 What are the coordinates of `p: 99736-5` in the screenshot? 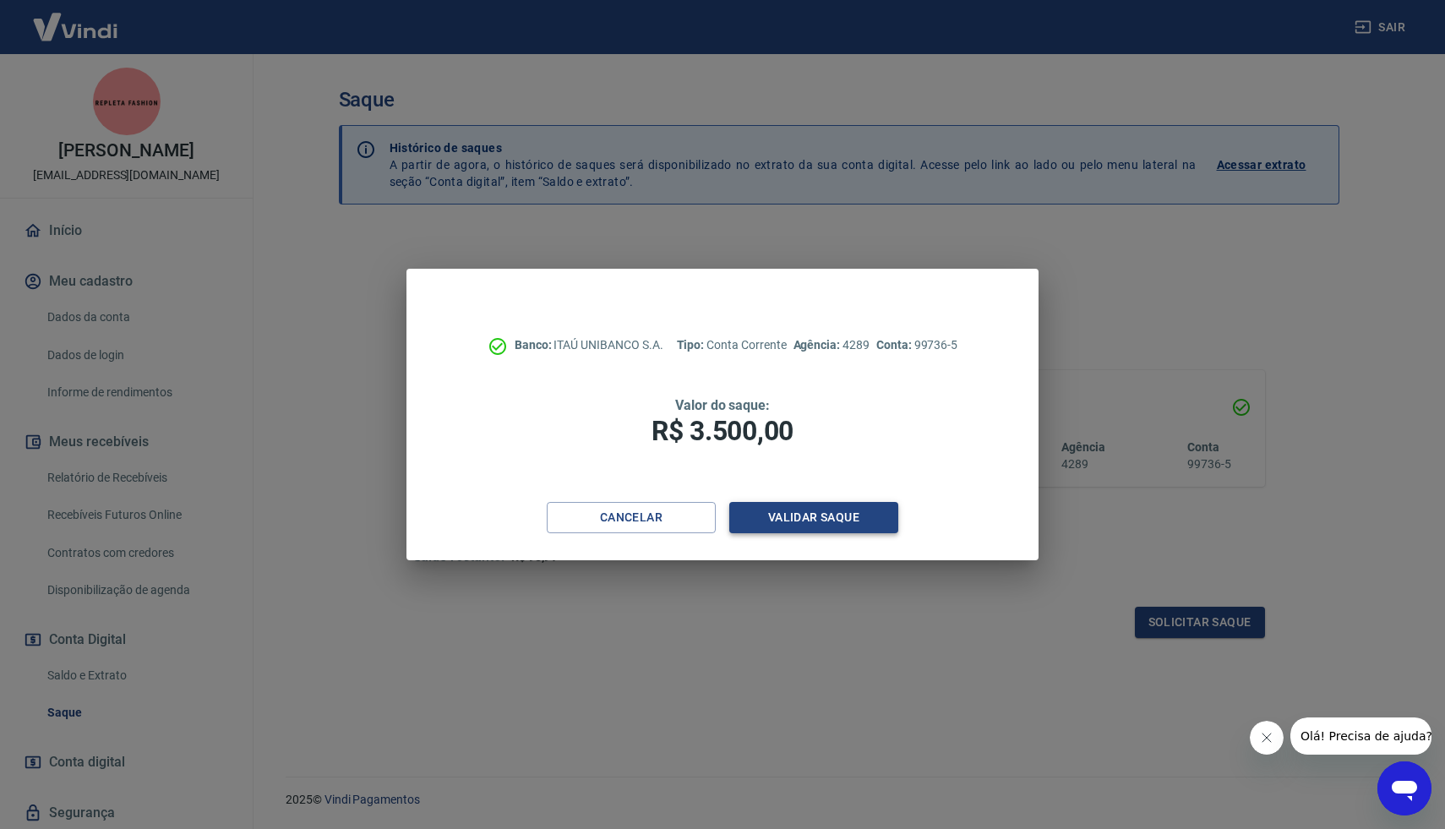 It's located at (917, 345).